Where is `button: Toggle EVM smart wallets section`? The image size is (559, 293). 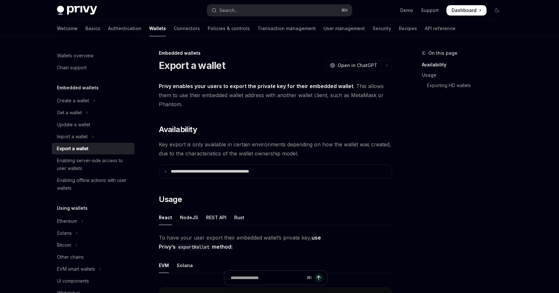 button: Toggle EVM smart wallets section is located at coordinates (93, 269).